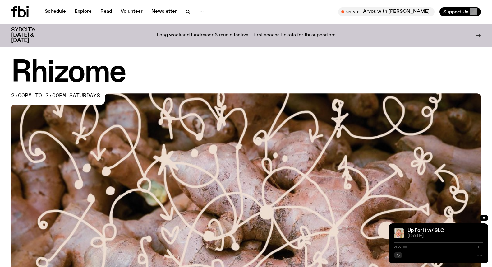  I want to click on a: Newsletter, so click(164, 12).